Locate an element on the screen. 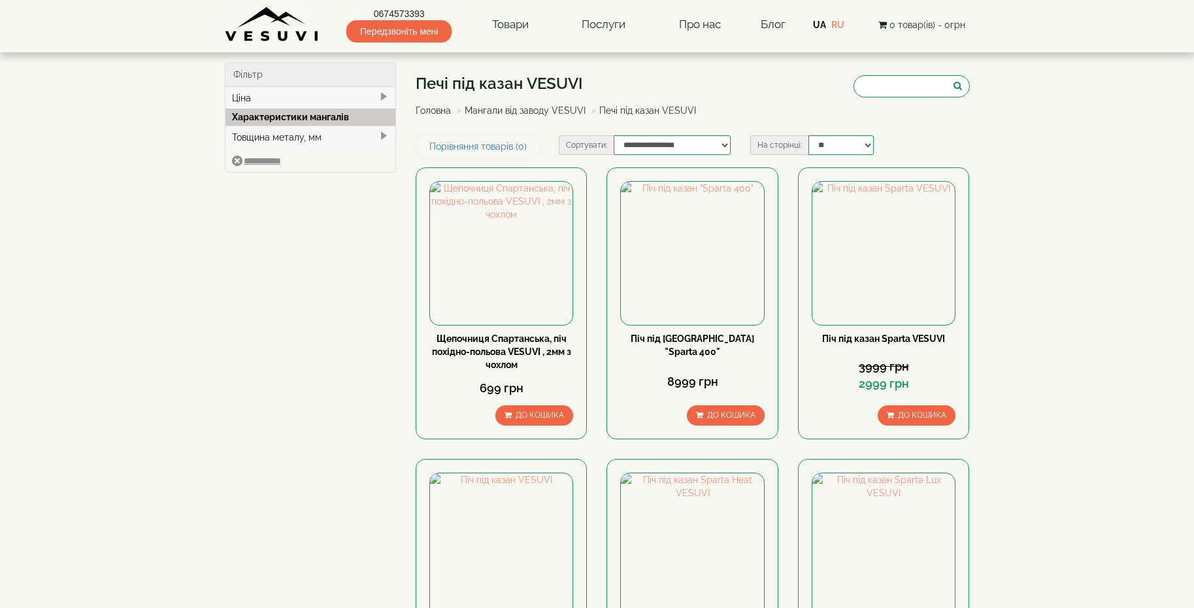 The image size is (1194, 608). div: Характеристики мангалів is located at coordinates (311, 117).